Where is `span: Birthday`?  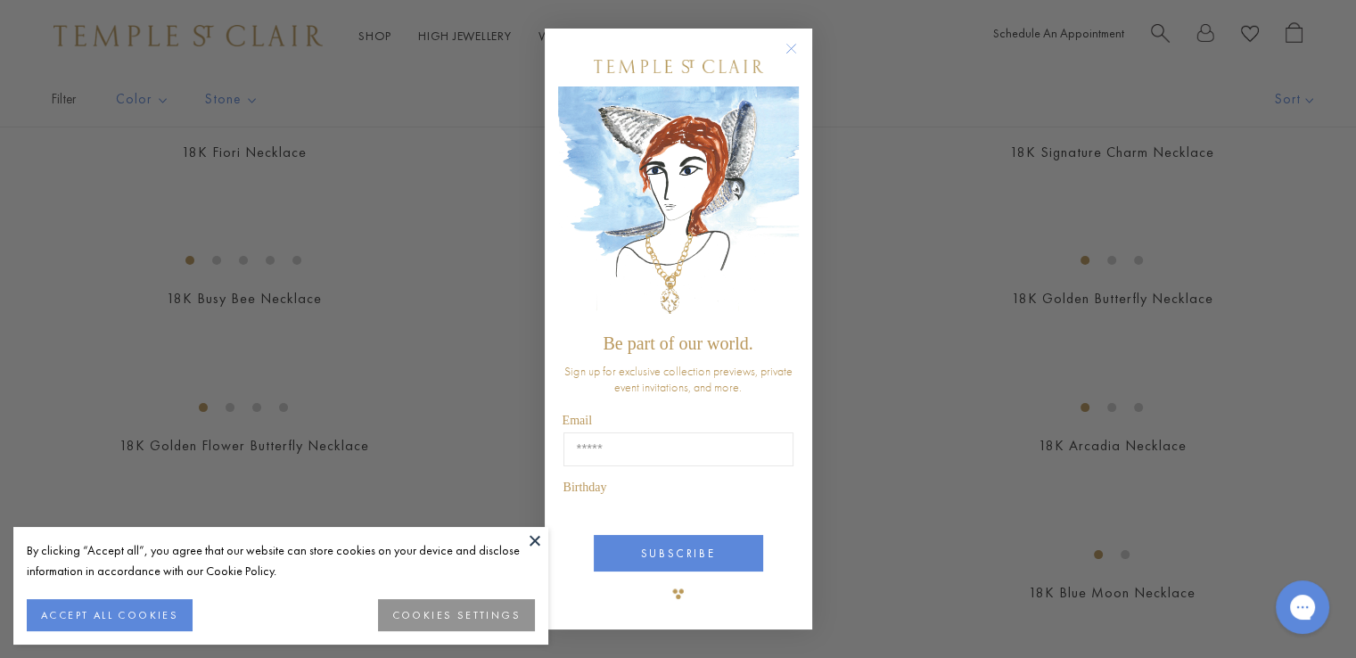
span: Birthday is located at coordinates (585, 487).